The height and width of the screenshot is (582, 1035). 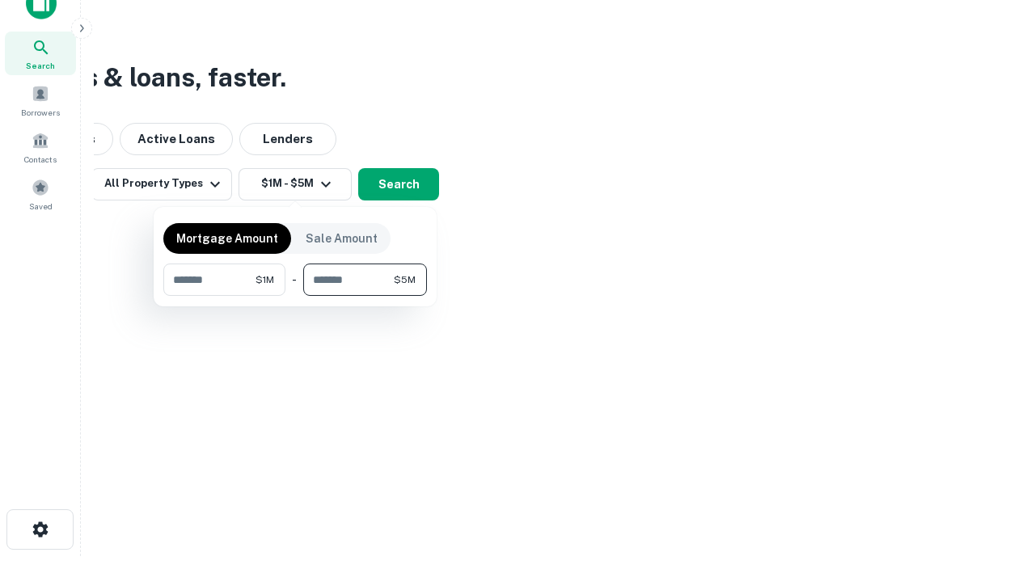 What do you see at coordinates (264, 280) in the screenshot?
I see `span: $1M` at bounding box center [264, 280].